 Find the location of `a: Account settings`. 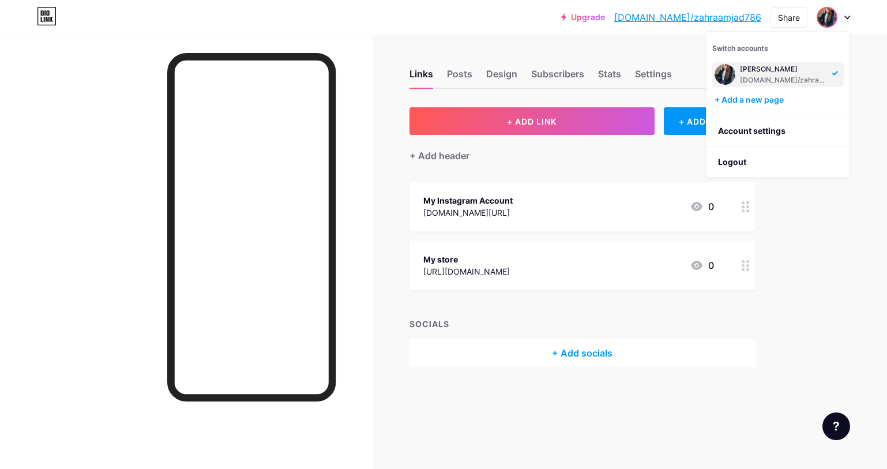

a: Account settings is located at coordinates (778, 131).